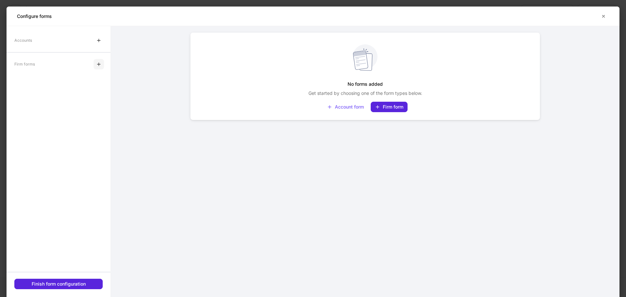  What do you see at coordinates (345, 107) in the screenshot?
I see `button: Account form` at bounding box center [345, 107].